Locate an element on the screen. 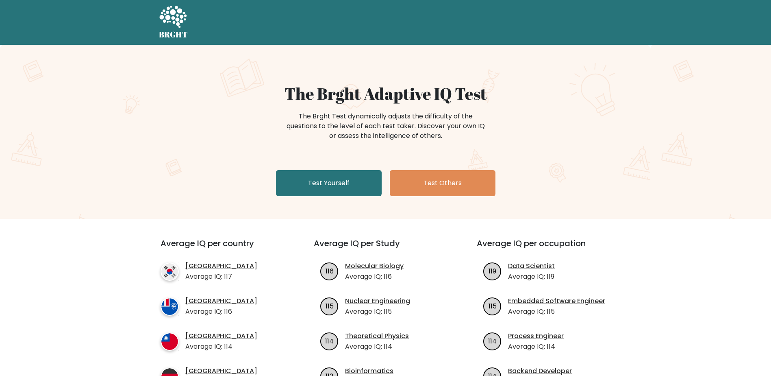 The width and height of the screenshot is (771, 376). h3: Average IQ per occupation is located at coordinates (548, 248).